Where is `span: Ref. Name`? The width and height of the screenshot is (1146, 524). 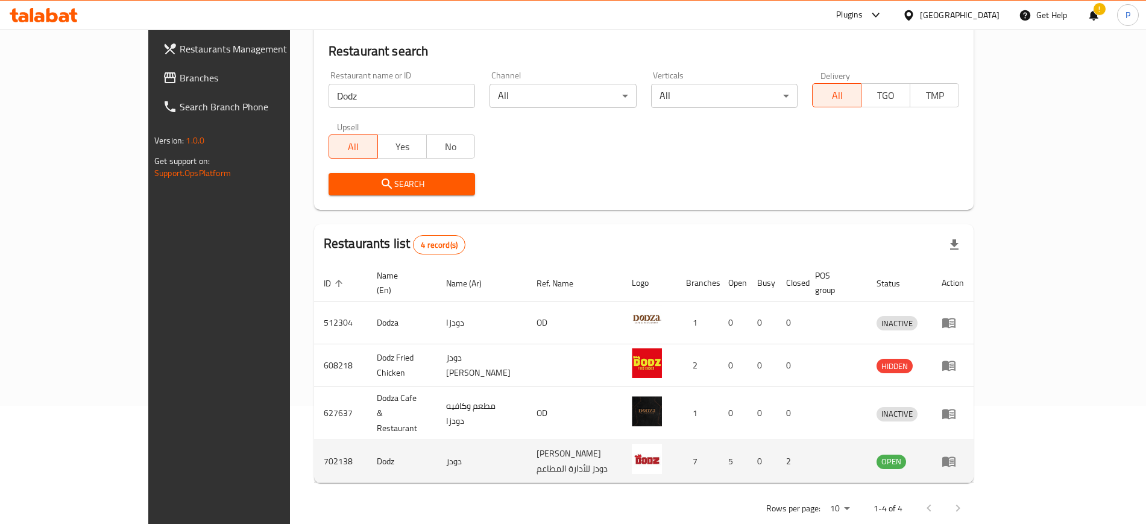 span: Ref. Name is located at coordinates (562, 283).